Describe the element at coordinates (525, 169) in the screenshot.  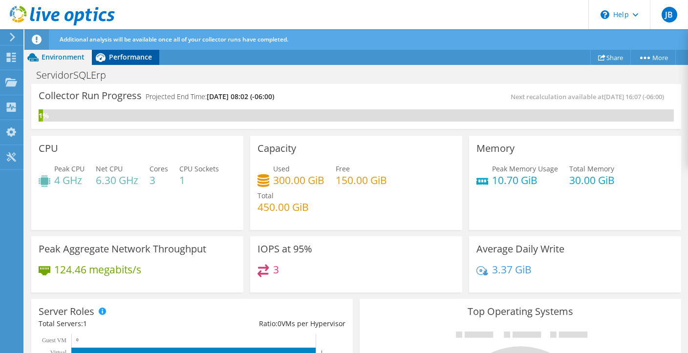
I see `span: Peak Memory Usage` at that location.